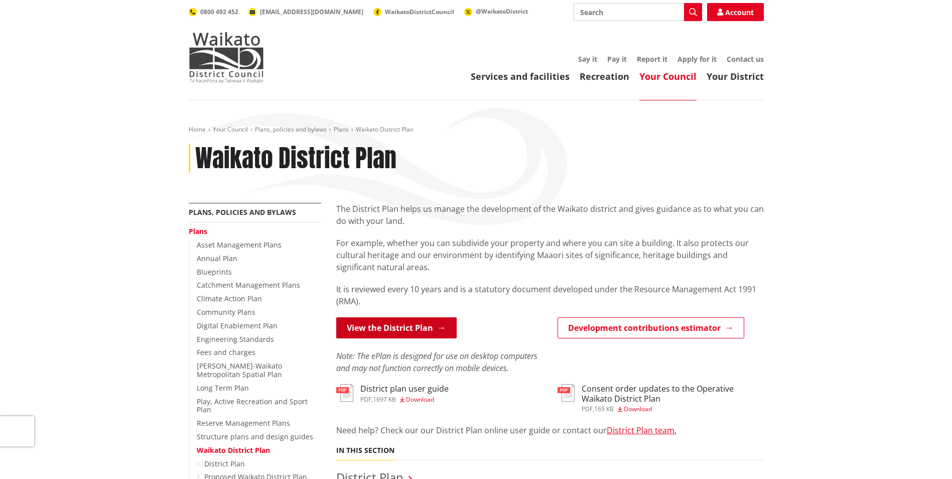 Image resolution: width=952 pixels, height=479 pixels. I want to click on a: Play, Active Recreation and Sport Plan, so click(252, 405).